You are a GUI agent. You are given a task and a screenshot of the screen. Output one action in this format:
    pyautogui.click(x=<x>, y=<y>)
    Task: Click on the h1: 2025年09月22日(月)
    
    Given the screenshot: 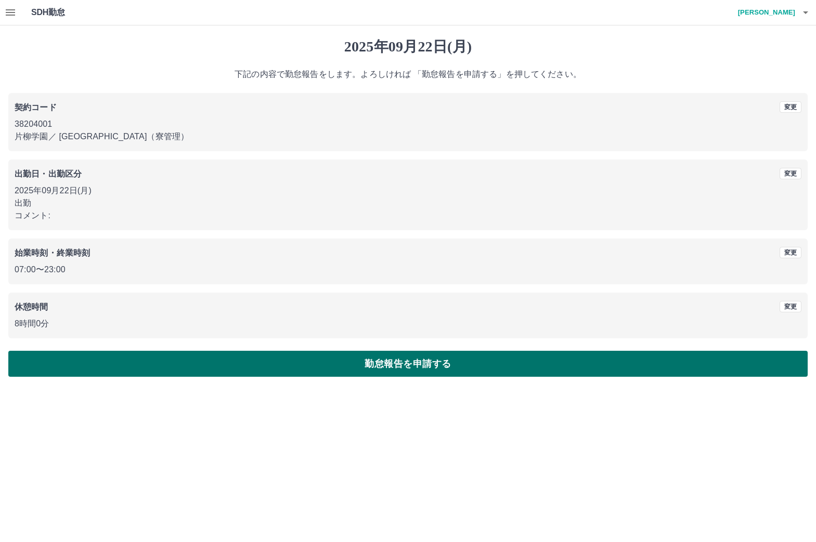 What is the action you would take?
    pyautogui.click(x=408, y=47)
    